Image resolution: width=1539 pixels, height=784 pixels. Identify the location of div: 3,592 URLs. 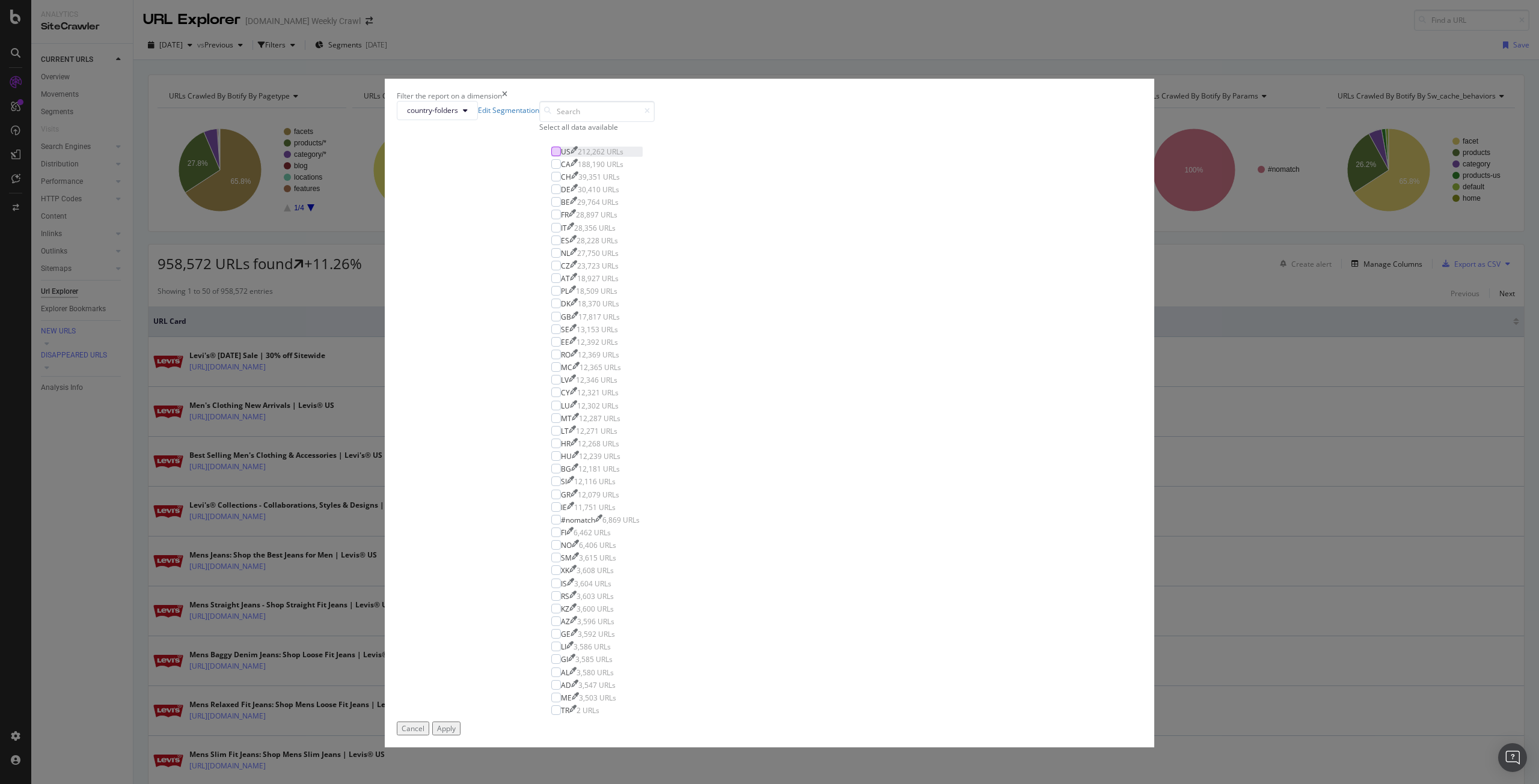
(597, 634).